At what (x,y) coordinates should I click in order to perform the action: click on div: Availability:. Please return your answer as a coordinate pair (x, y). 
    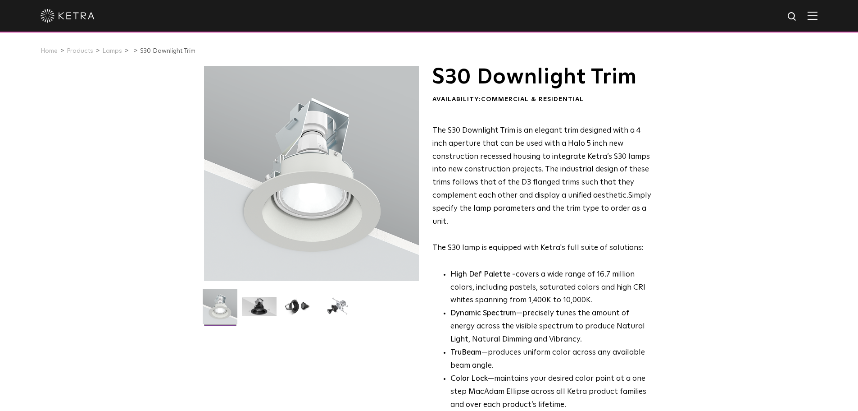
    Looking at the image, I should click on (542, 100).